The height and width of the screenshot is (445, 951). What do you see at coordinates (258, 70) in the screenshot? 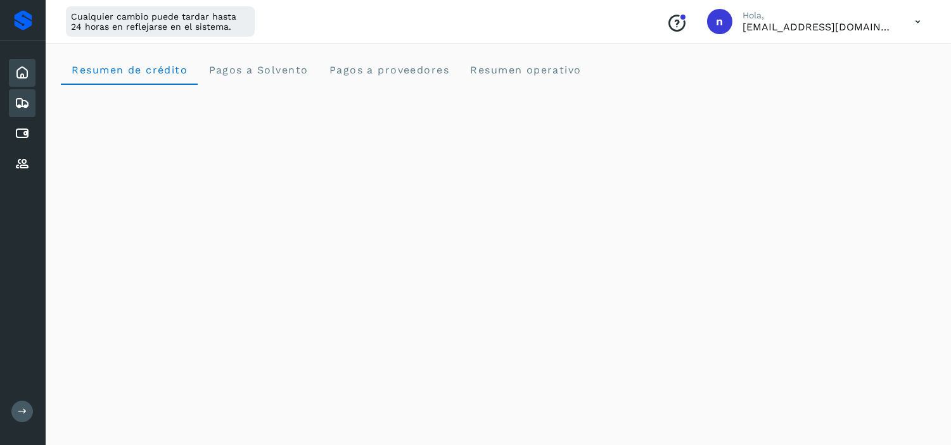
I see `span: Pagos a Solvento` at bounding box center [258, 70].